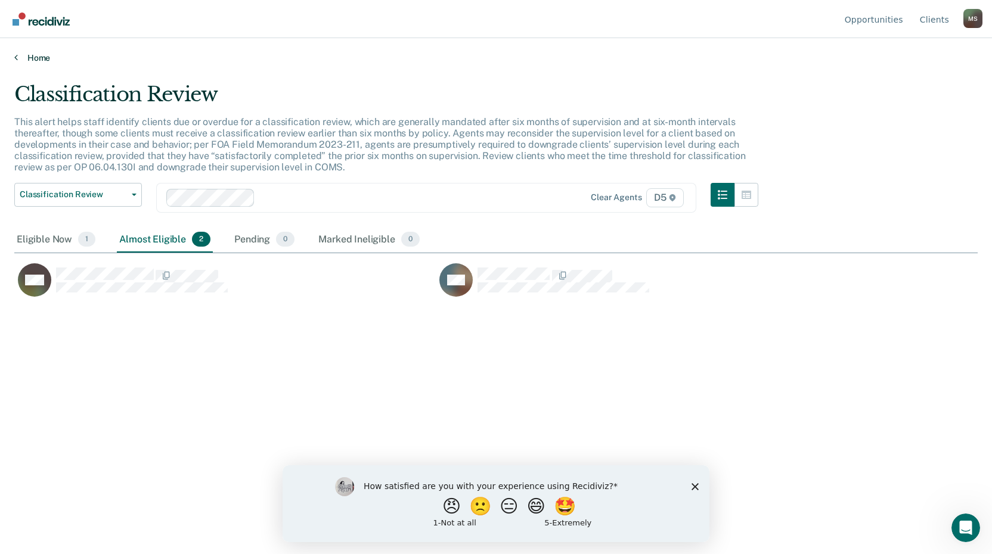  What do you see at coordinates (255, 41) in the screenshot?
I see `button: 4` at bounding box center [255, 41].